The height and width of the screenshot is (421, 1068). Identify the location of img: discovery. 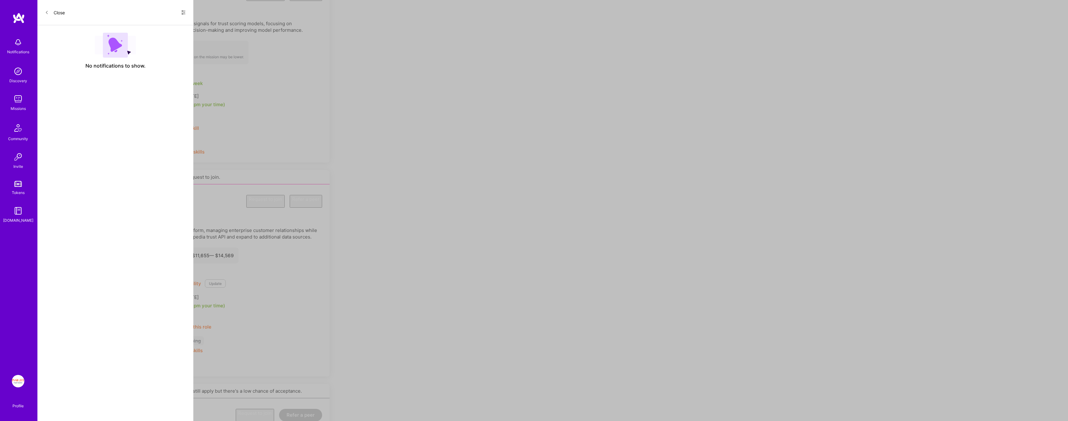
(18, 71).